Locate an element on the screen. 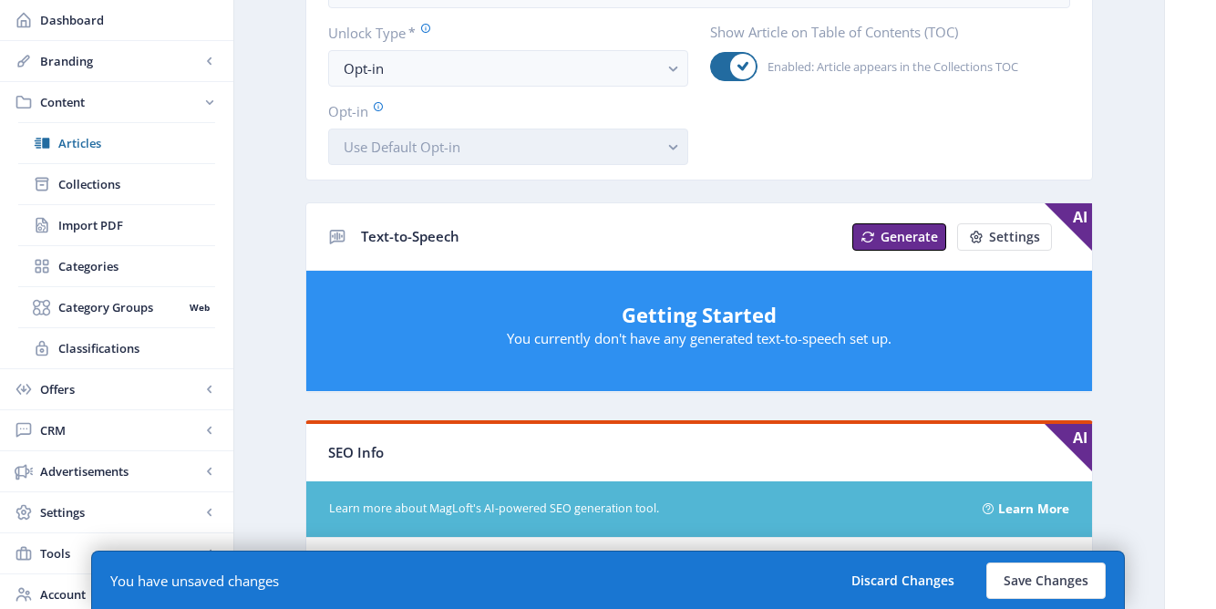  a: Categories is located at coordinates (117, 266).